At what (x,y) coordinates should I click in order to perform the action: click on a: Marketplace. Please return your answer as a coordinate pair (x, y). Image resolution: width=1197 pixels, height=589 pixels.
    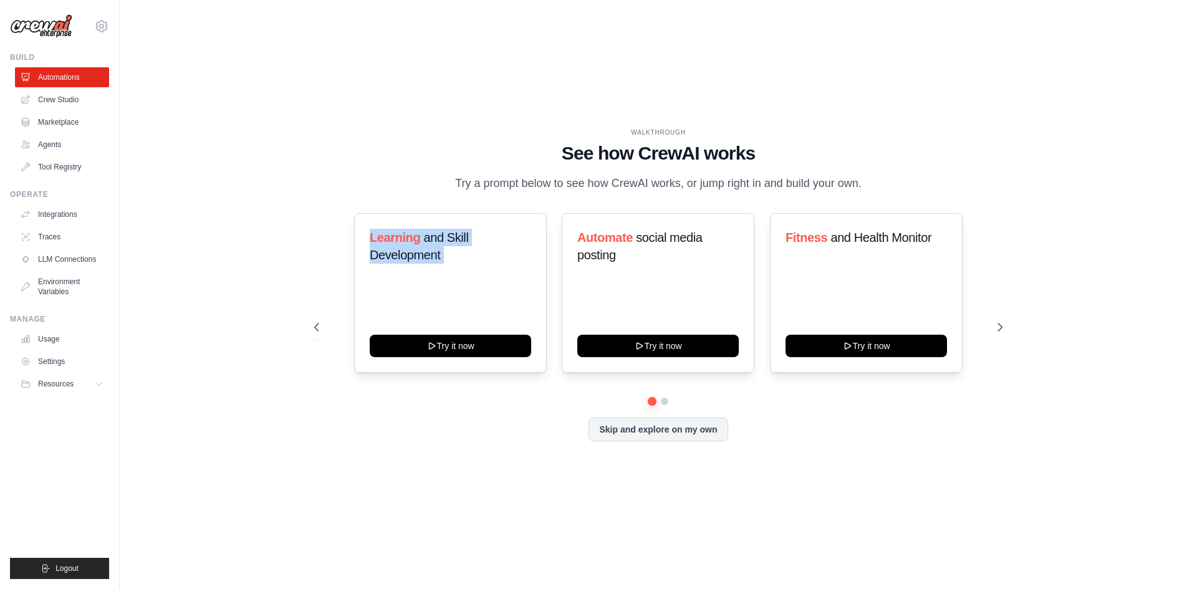
    Looking at the image, I should click on (62, 122).